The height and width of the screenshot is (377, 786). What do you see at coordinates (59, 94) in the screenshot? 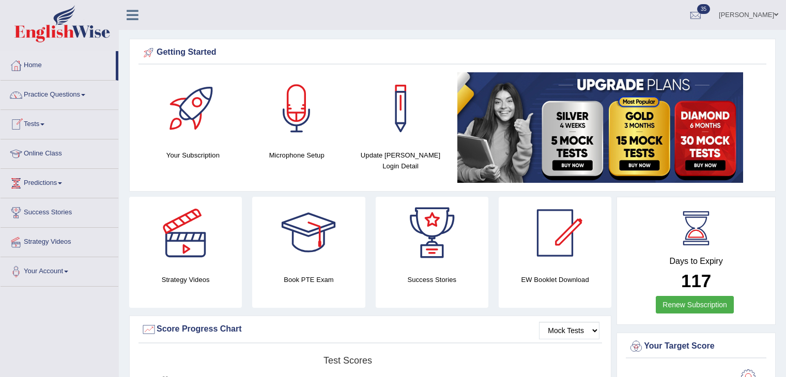
I see `a: Practice Questions` at bounding box center [59, 94].